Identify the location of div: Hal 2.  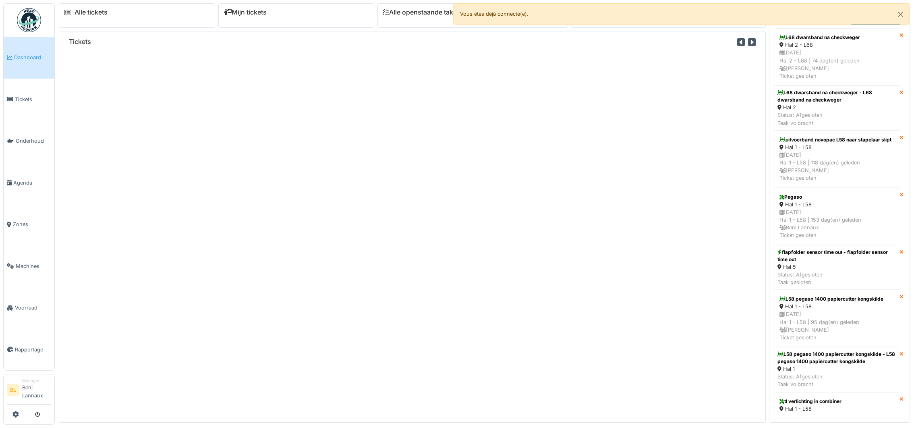
(837, 107).